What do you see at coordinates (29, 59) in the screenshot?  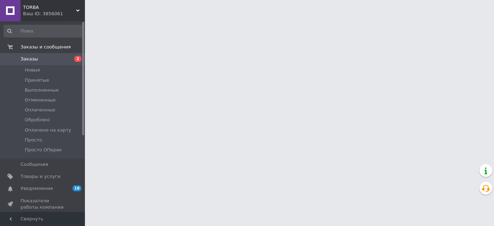 I see `span: Заказы` at bounding box center [29, 59].